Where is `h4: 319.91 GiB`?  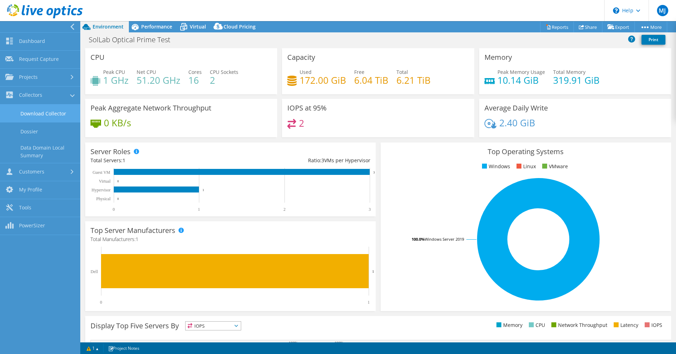 h4: 319.91 GiB is located at coordinates (576, 80).